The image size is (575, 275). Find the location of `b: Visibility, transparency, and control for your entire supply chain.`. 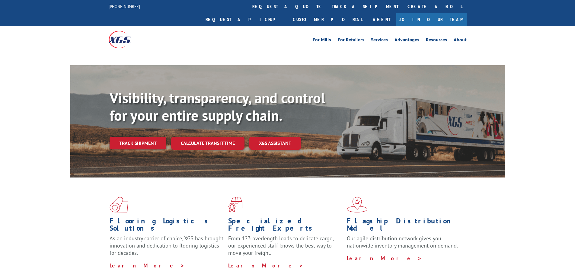

b: Visibility, transparency, and control for your entire supply chain. is located at coordinates (217, 107).